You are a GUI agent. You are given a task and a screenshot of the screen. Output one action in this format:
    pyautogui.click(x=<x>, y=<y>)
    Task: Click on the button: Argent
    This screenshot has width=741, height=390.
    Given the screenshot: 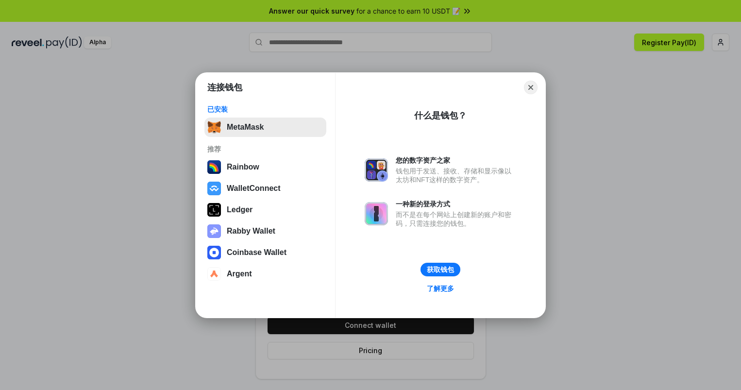 What is the action you would take?
    pyautogui.click(x=265, y=274)
    